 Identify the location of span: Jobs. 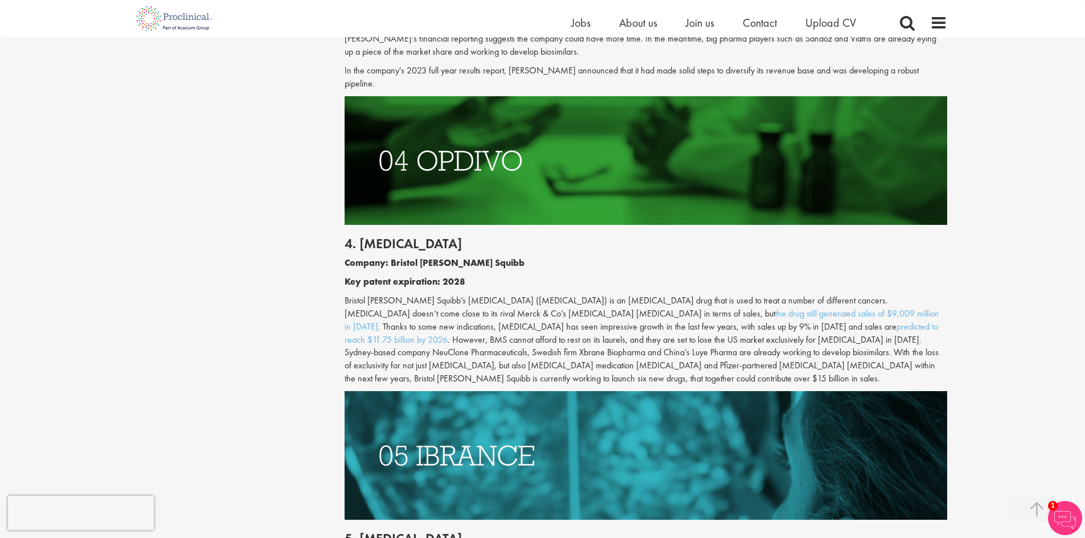
(581, 23).